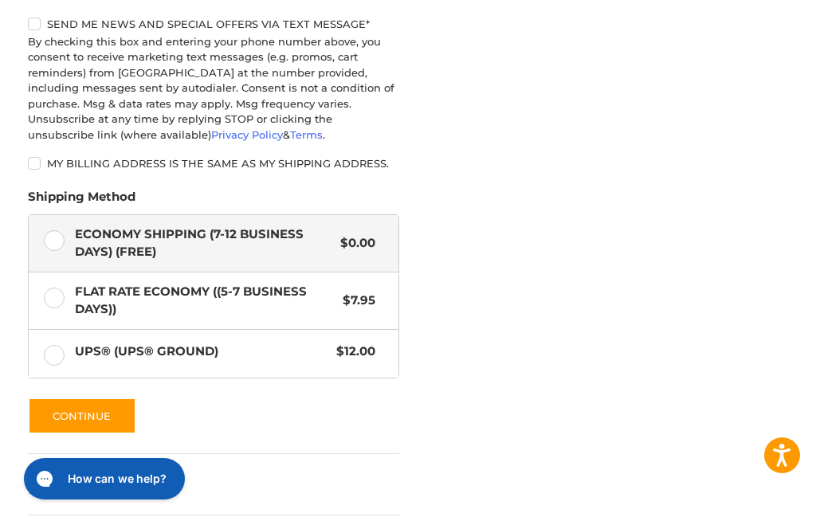 This screenshot has width=816, height=521. What do you see at coordinates (214, 24) in the screenshot?
I see `label: Send me news and special offers via text message*` at bounding box center [214, 24].